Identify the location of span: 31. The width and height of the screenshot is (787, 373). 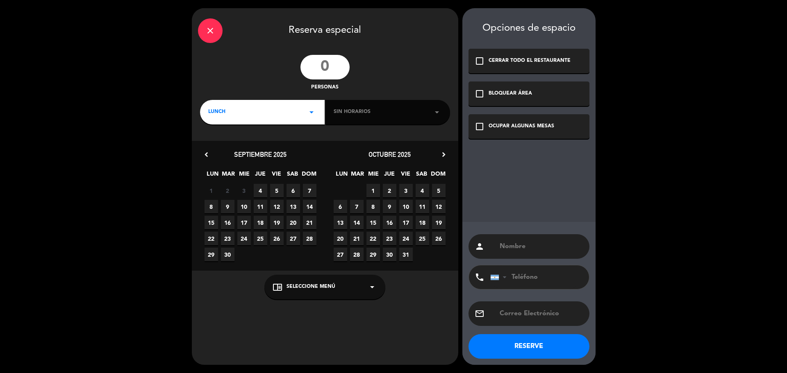
(406, 255).